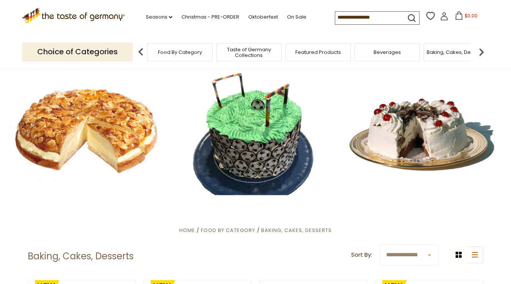 This screenshot has height=284, width=511. I want to click on a: Home, so click(187, 230).